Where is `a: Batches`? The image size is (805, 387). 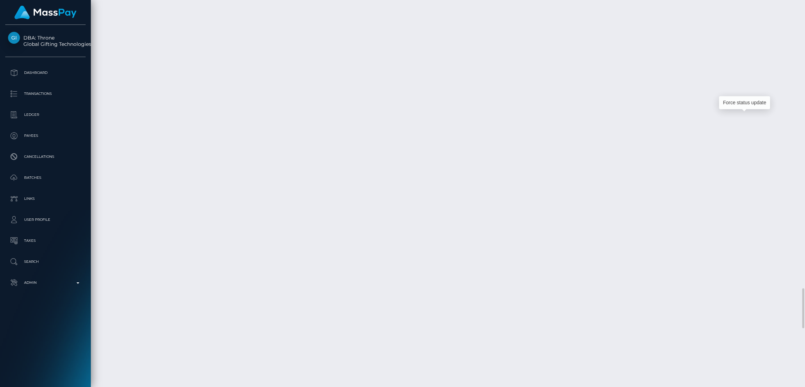
a: Batches is located at coordinates (45, 178).